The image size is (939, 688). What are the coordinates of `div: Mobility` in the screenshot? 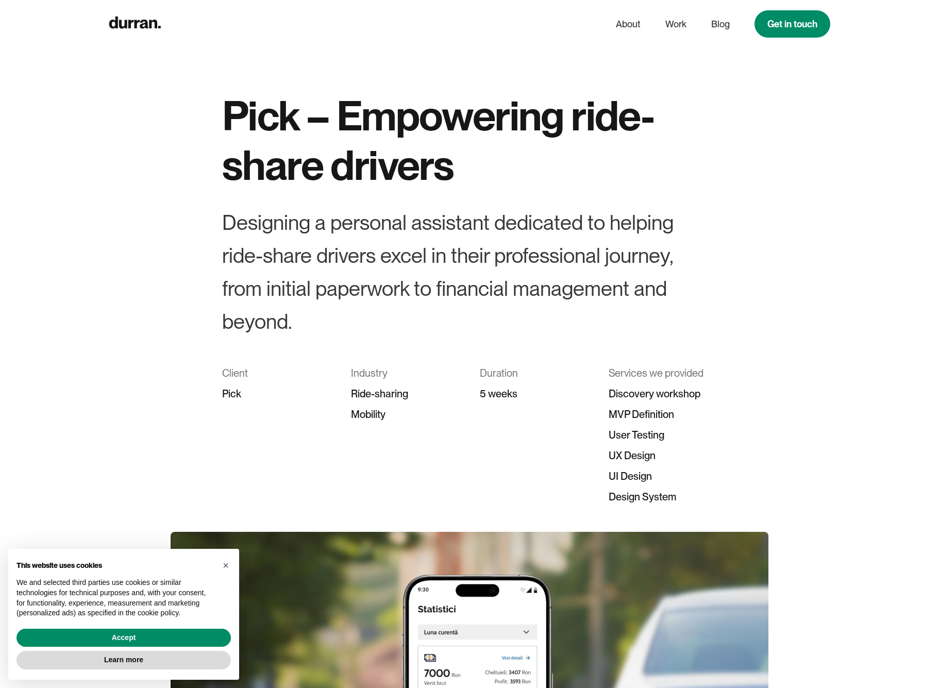 It's located at (405, 414).